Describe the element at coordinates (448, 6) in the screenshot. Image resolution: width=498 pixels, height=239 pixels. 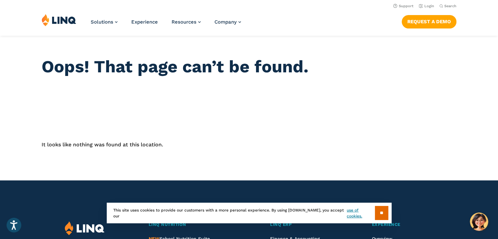
I see `button: Open Search Bar` at that location.